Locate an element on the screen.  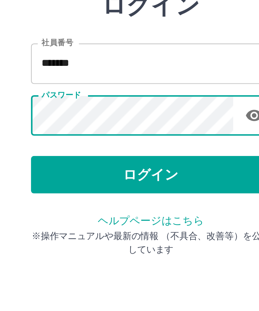
button: ログイン is located at coordinates (130, 125).